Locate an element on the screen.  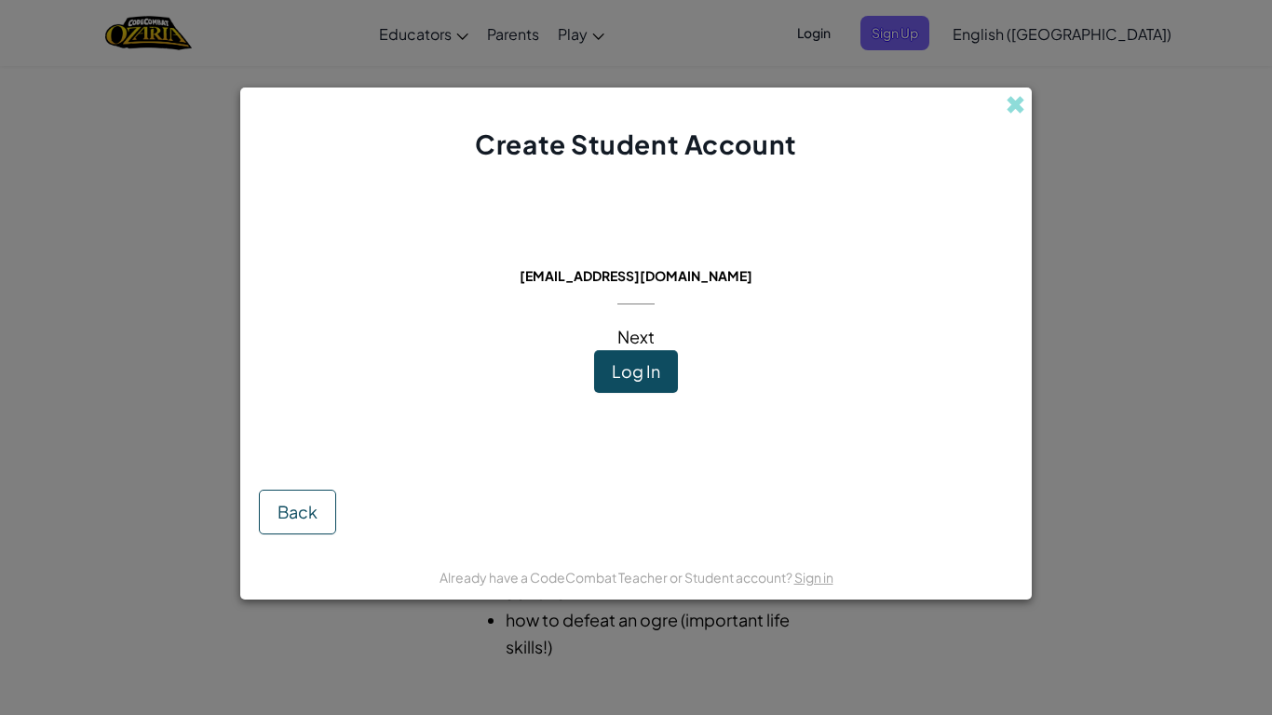
span: Back is located at coordinates (297, 511).